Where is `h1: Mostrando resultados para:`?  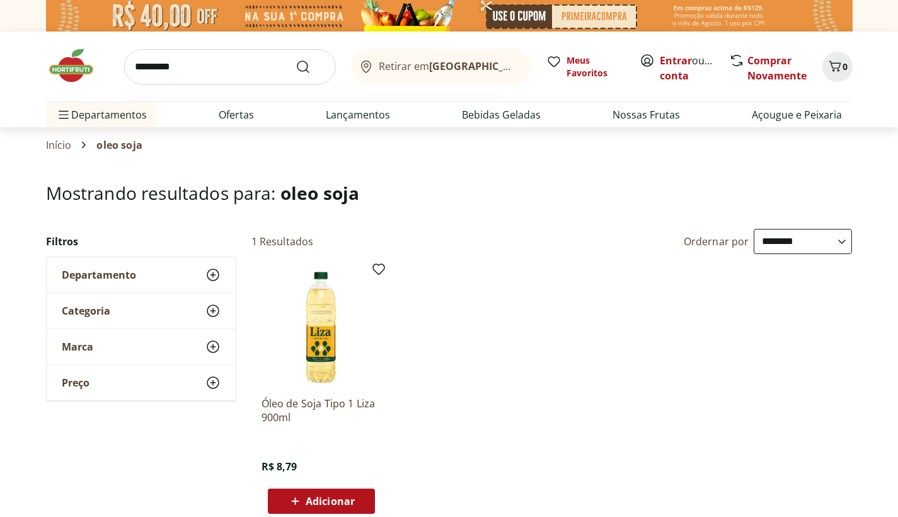
h1: Mostrando resultados para: is located at coordinates (449, 193).